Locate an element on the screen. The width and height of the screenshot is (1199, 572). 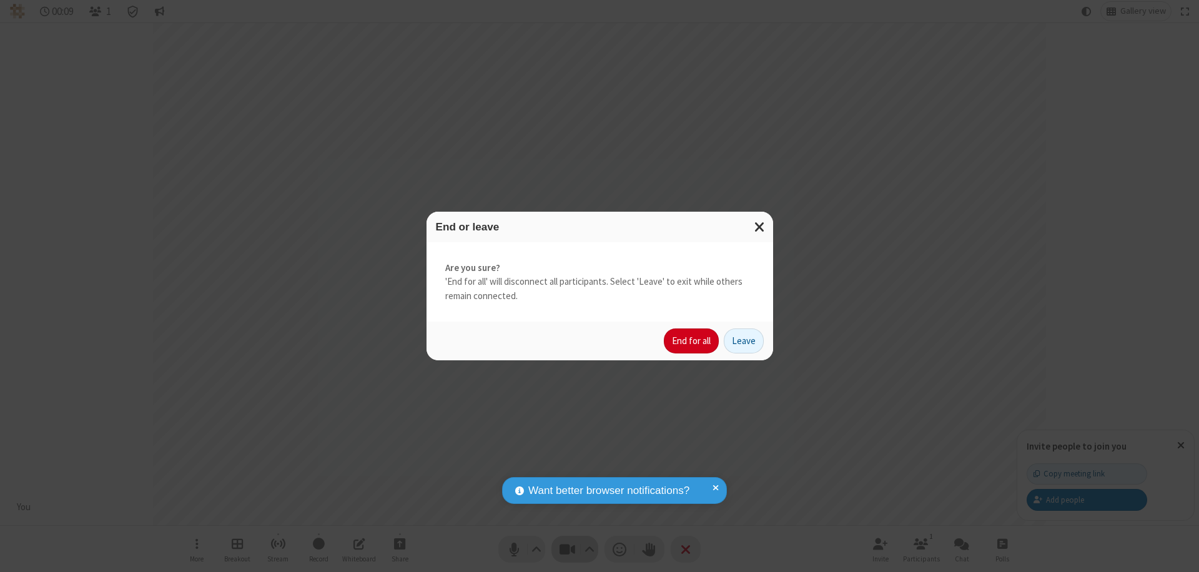
div: 'End for all' will disconnect all participants. Select 'Leave' to exit while others remain connec... is located at coordinates (600, 282).